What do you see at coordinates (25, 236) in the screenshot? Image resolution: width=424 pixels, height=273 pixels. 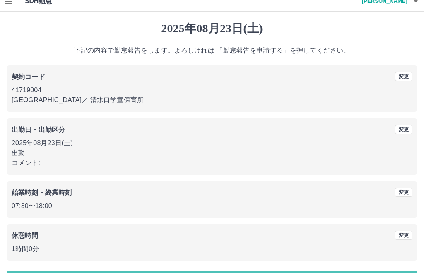 I see `b: 休憩時間` at bounding box center [25, 236].